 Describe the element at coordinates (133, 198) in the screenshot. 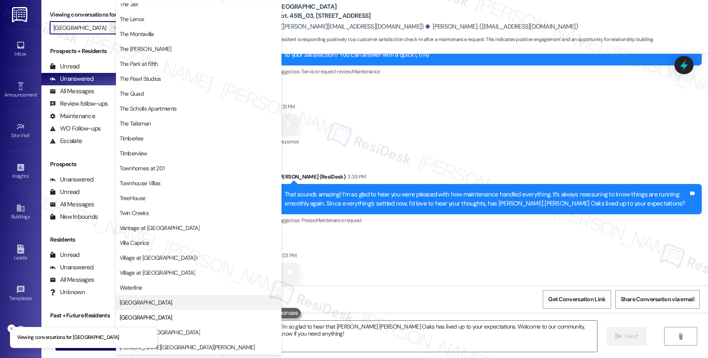

I see `span: TreeHouse` at that location.